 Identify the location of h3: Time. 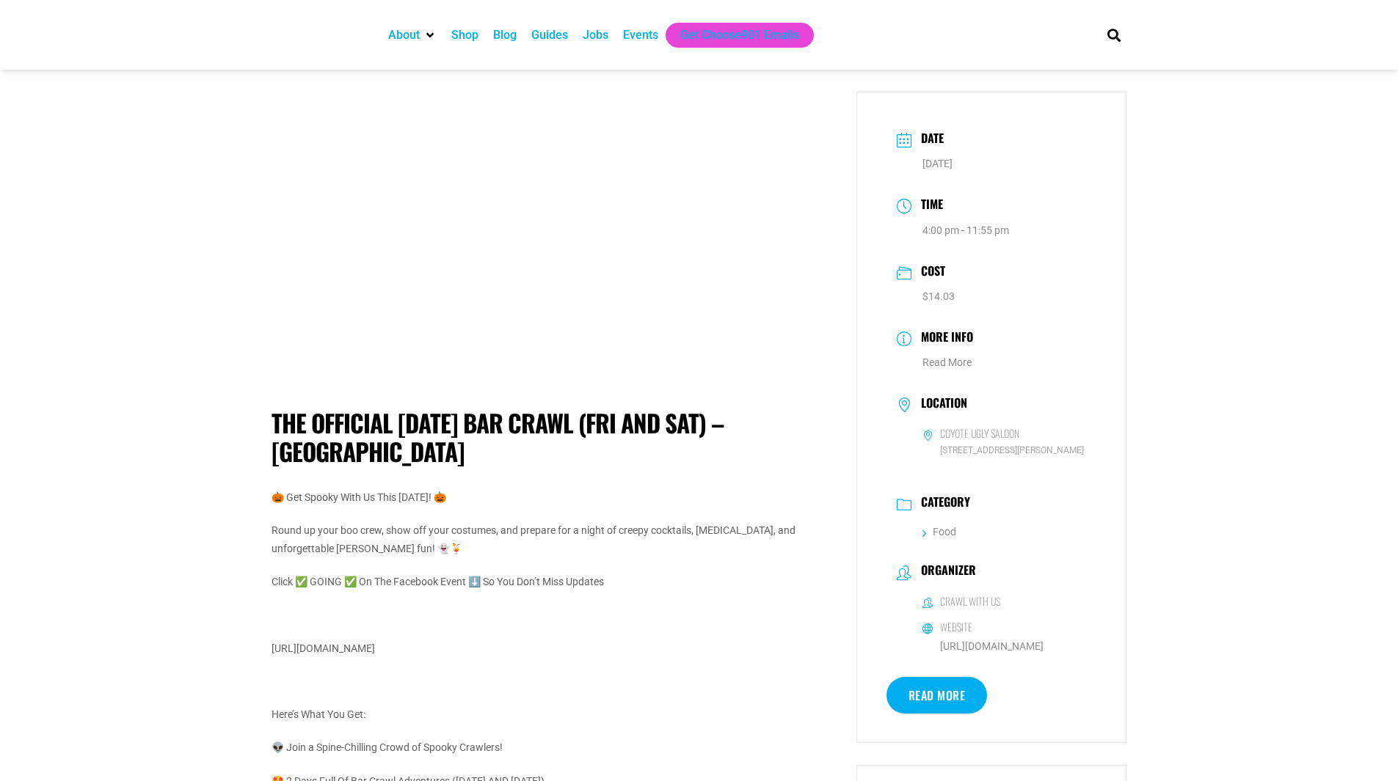
(928, 205).